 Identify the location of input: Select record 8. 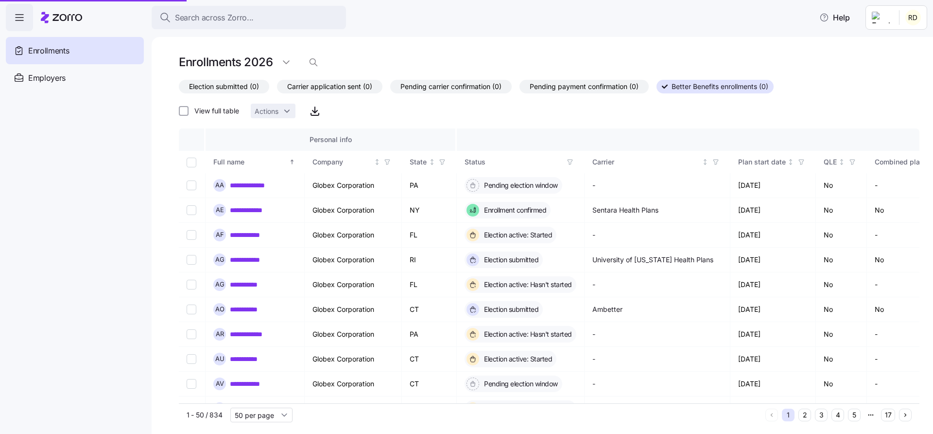
(191, 359).